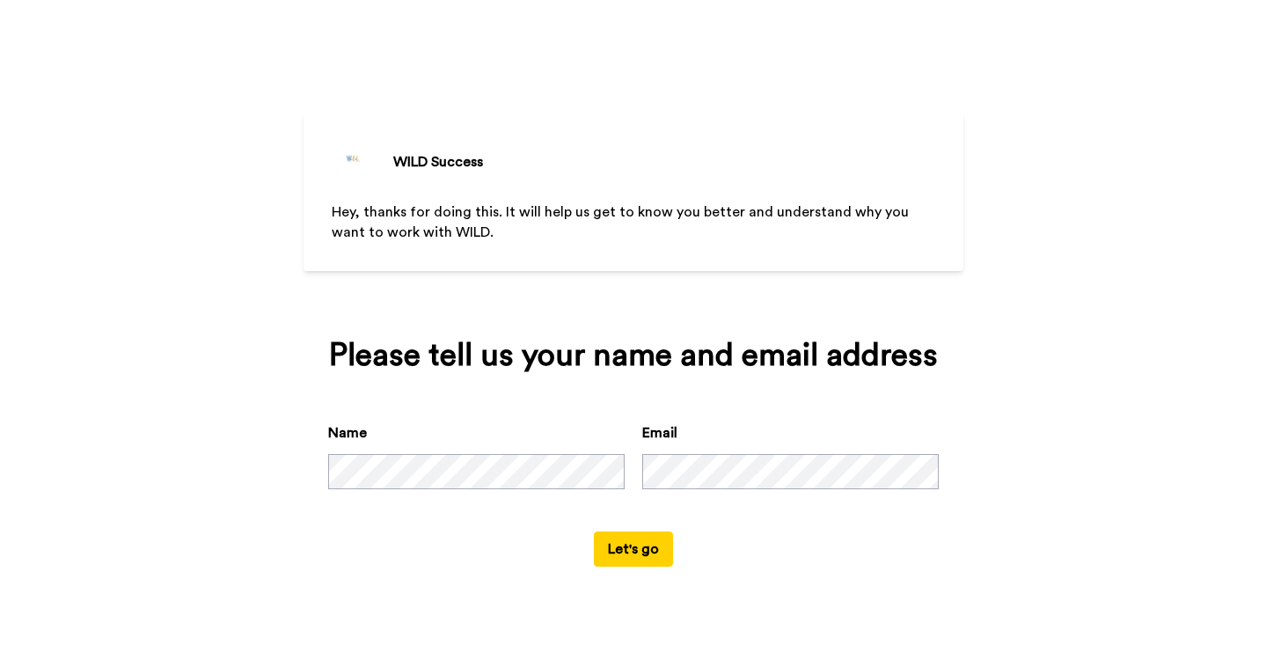 Image resolution: width=1266 pixels, height=667 pixels. I want to click on label: Name, so click(348, 433).